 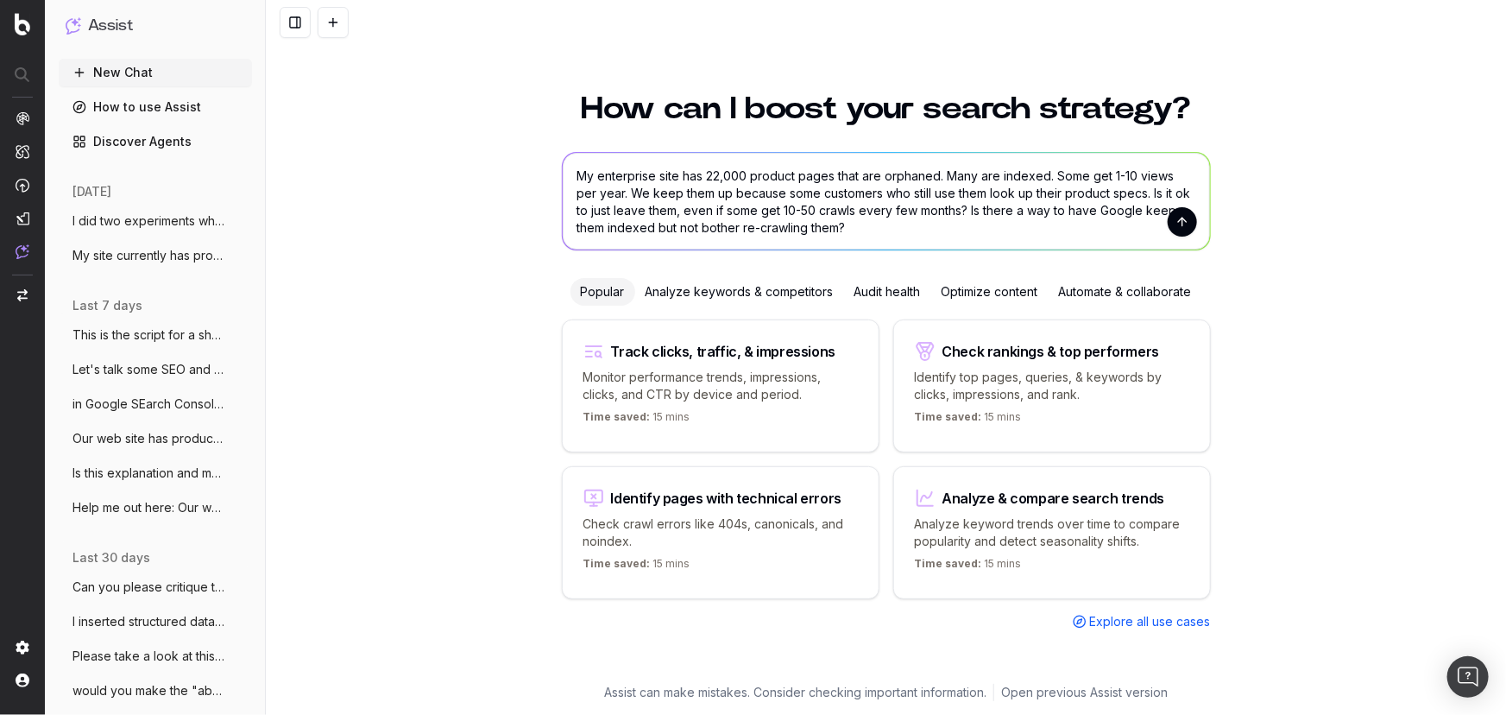 I want to click on button: I did two experiments wherein I I de-dup, so click(x=155, y=221).